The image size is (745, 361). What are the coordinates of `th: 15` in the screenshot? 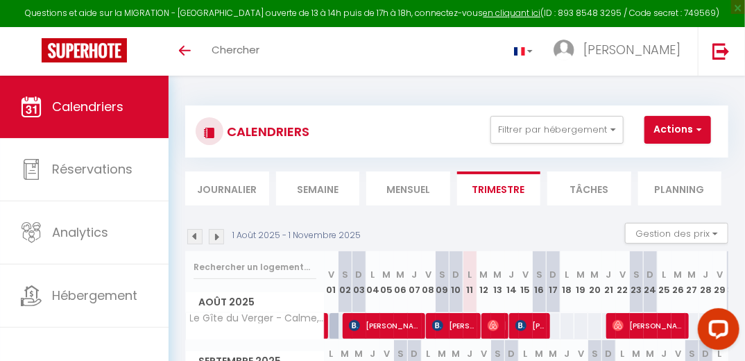 It's located at (526, 282).